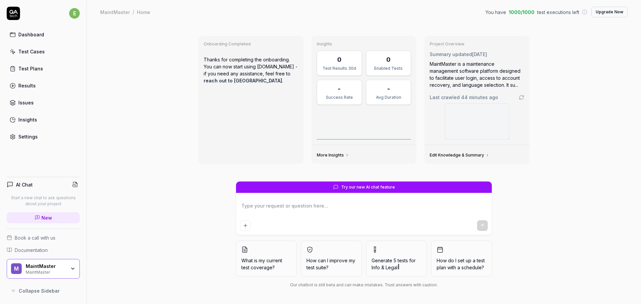 The image size is (641, 304). I want to click on span: e, so click(74, 13).